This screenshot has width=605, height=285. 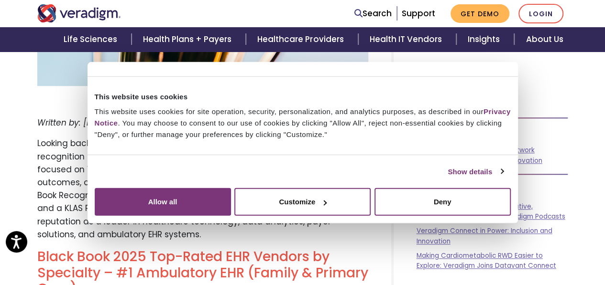 I want to click on button: Allow all, so click(x=163, y=202).